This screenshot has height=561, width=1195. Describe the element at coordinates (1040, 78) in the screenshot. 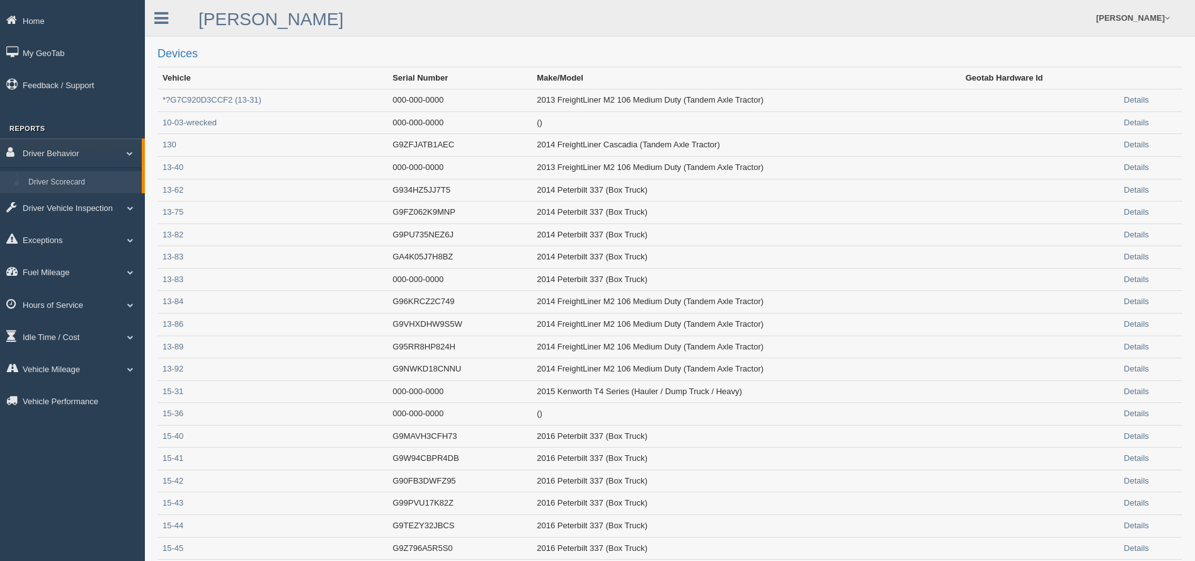

I see `th: Geotab Hardware Id` at that location.